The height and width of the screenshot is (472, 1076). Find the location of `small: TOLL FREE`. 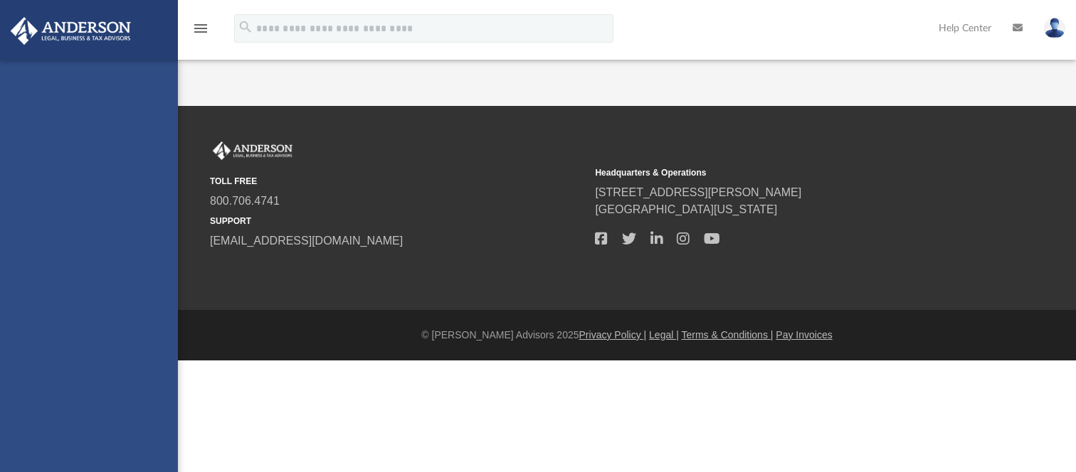

small: TOLL FREE is located at coordinates (397, 181).